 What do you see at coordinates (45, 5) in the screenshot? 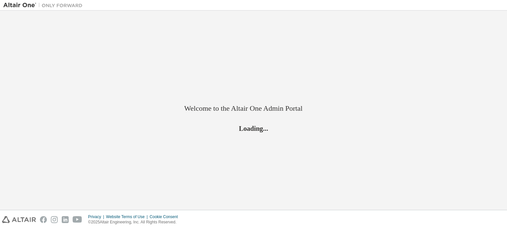
I see `img: Altair One` at bounding box center [45, 5].